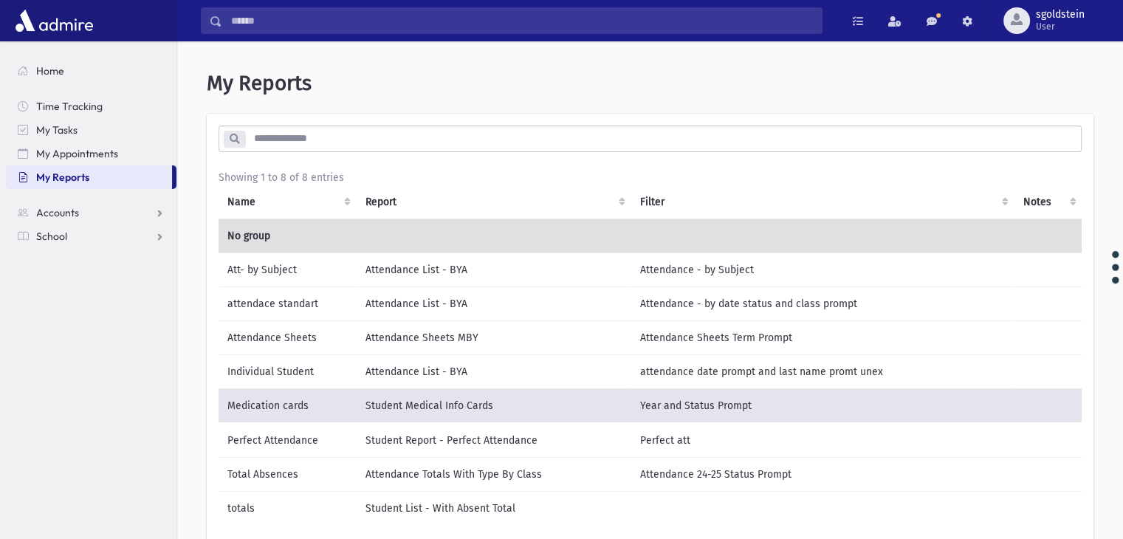 This screenshot has height=539, width=1123. Describe the element at coordinates (822, 371) in the screenshot. I see `td: attendance date prompt and last name promt unex` at that location.